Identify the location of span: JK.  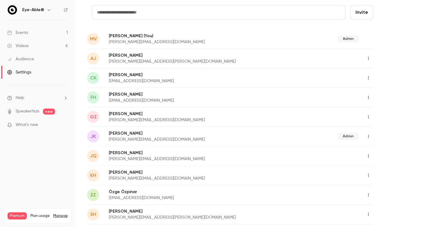
(93, 137).